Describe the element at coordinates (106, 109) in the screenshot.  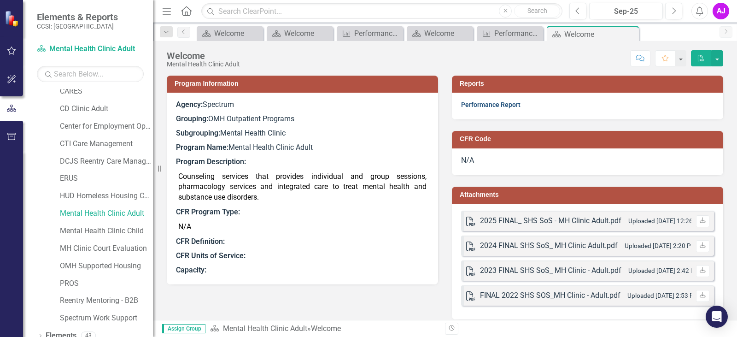
I see `a: CD Clinic Adult` at that location.